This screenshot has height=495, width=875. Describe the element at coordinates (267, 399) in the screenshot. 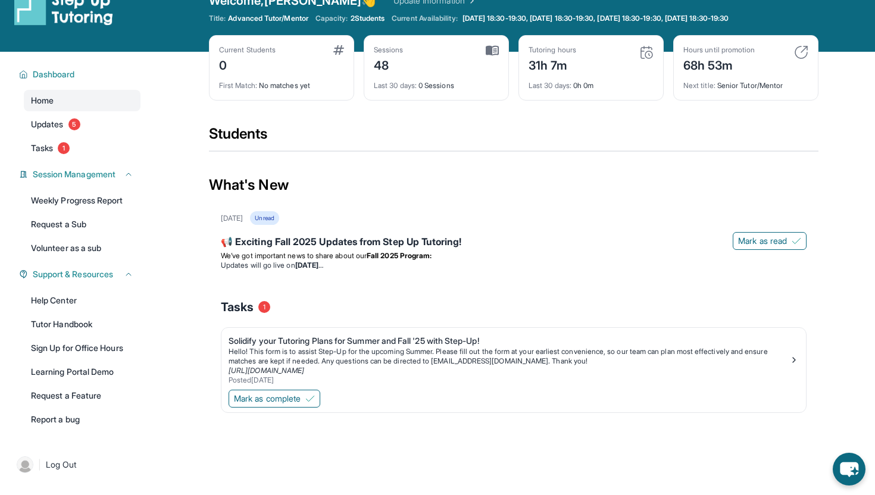

I see `span: Mark as complete` at that location.